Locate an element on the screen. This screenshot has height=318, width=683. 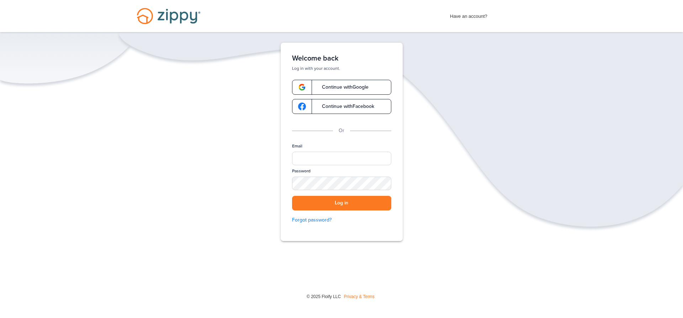
span: © 2025 Floify LLC is located at coordinates (324, 296).